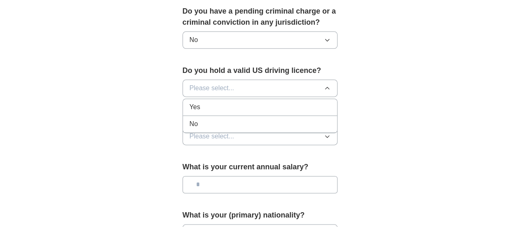  I want to click on button: No, so click(260, 40).